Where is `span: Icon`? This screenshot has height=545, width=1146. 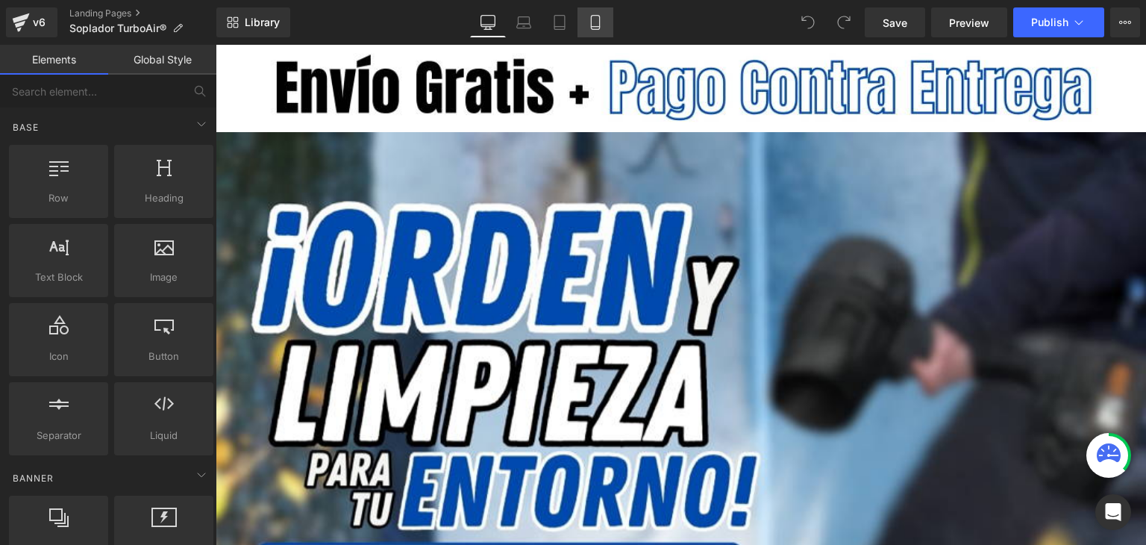 span: Icon is located at coordinates (58, 356).